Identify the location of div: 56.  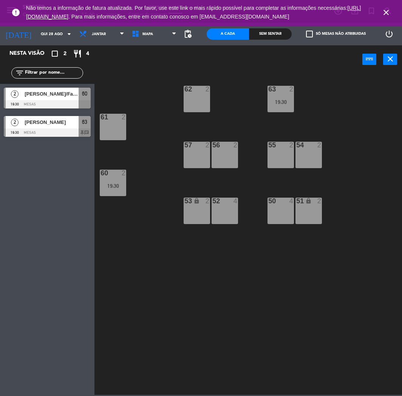
(212, 145).